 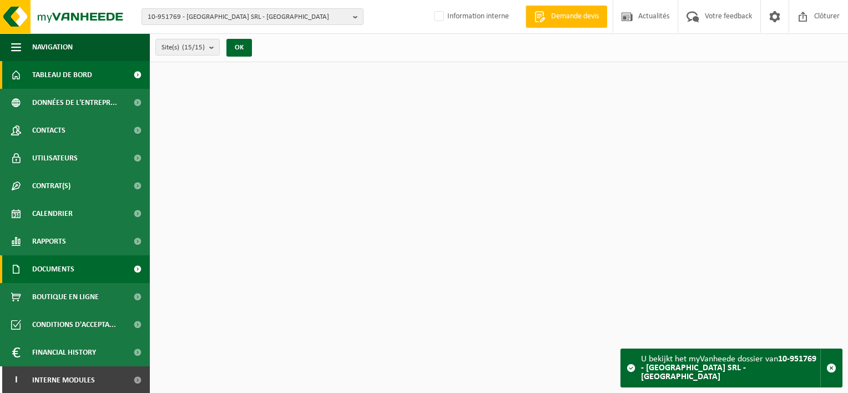 I want to click on span: Données de l'entrepr..., so click(x=74, y=103).